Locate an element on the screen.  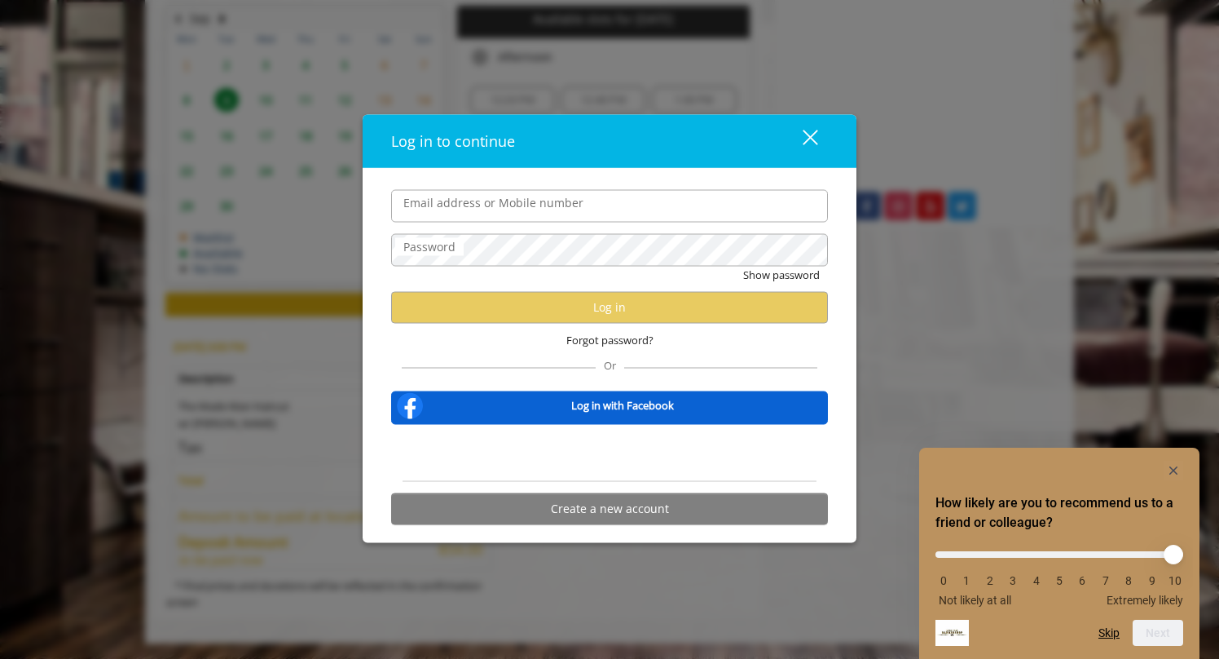
input: Password is located at coordinates (610, 249).